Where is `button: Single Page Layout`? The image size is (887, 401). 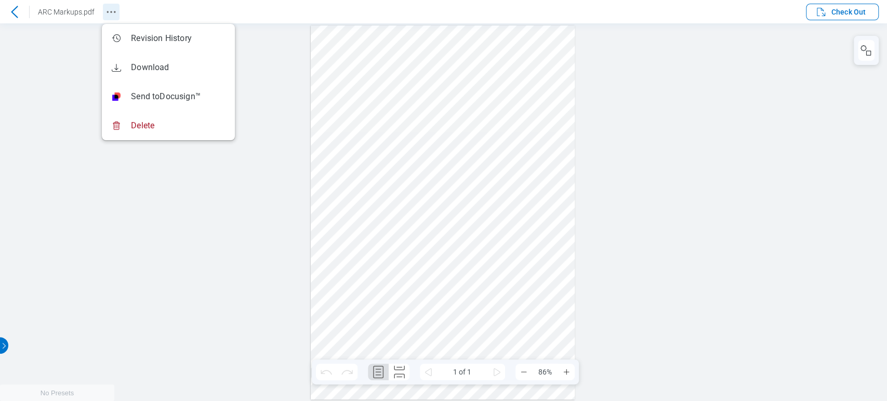 button: Single Page Layout is located at coordinates (378, 372).